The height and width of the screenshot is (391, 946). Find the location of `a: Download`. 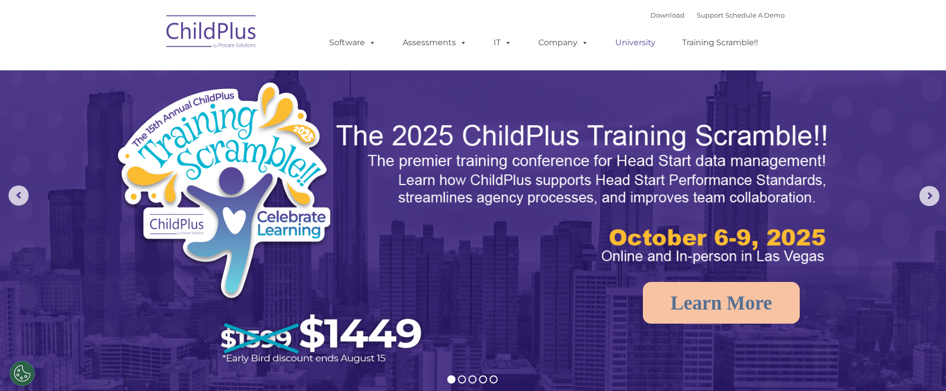

a: Download is located at coordinates (668, 15).